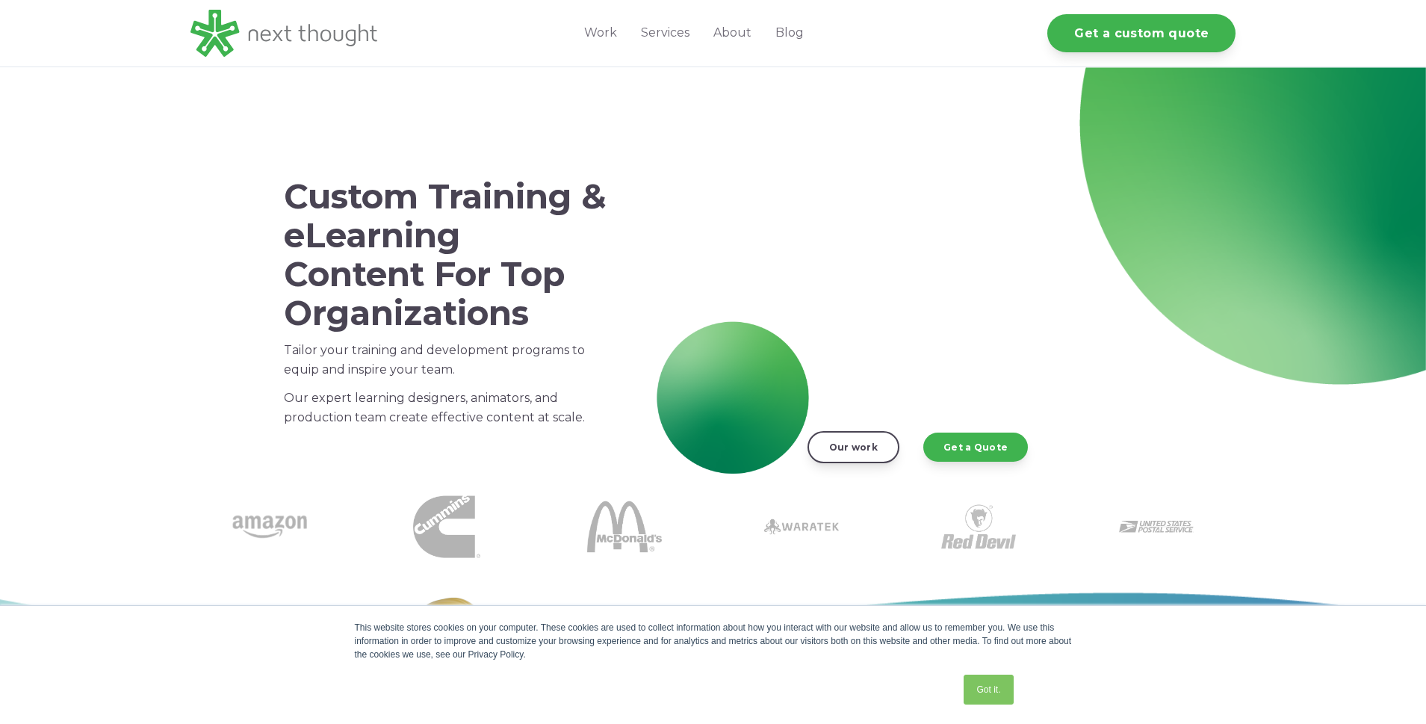 The width and height of the screenshot is (1426, 724). Describe the element at coordinates (801, 526) in the screenshot. I see `img: Waratek logo` at that location.